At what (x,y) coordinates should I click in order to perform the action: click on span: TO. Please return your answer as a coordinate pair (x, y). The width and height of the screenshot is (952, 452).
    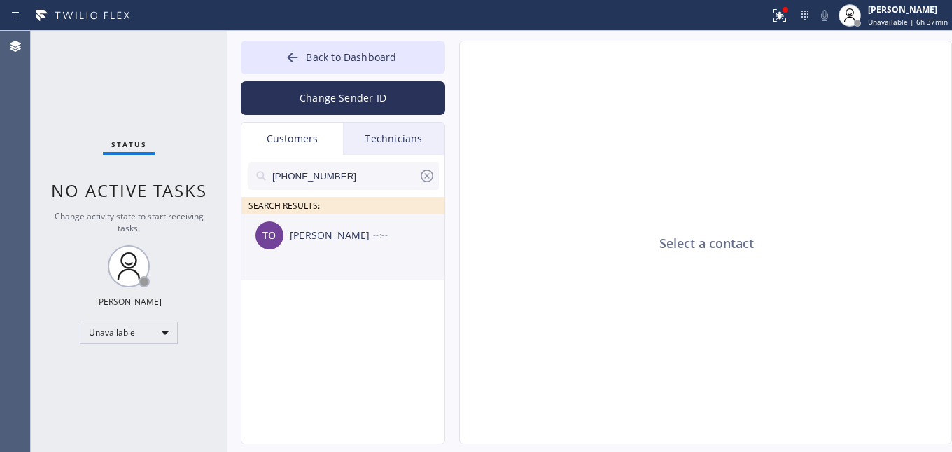
    Looking at the image, I should click on (269, 235).